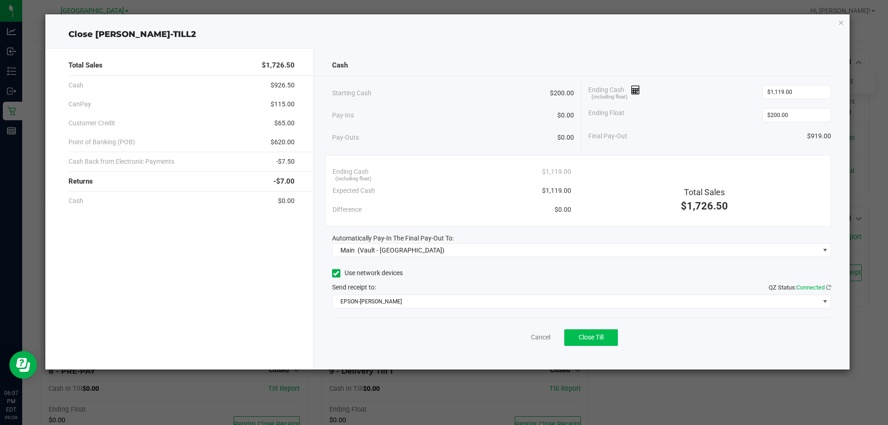  Describe the element at coordinates (393, 238) in the screenshot. I see `span: Automatically Pay-In The Final Pay-Out To:` at that location.